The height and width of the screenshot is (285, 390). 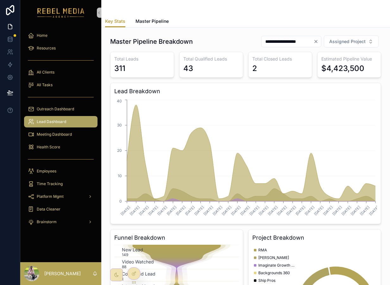 What do you see at coordinates (188, 68) in the screenshot?
I see `div: 43` at bounding box center [188, 68].